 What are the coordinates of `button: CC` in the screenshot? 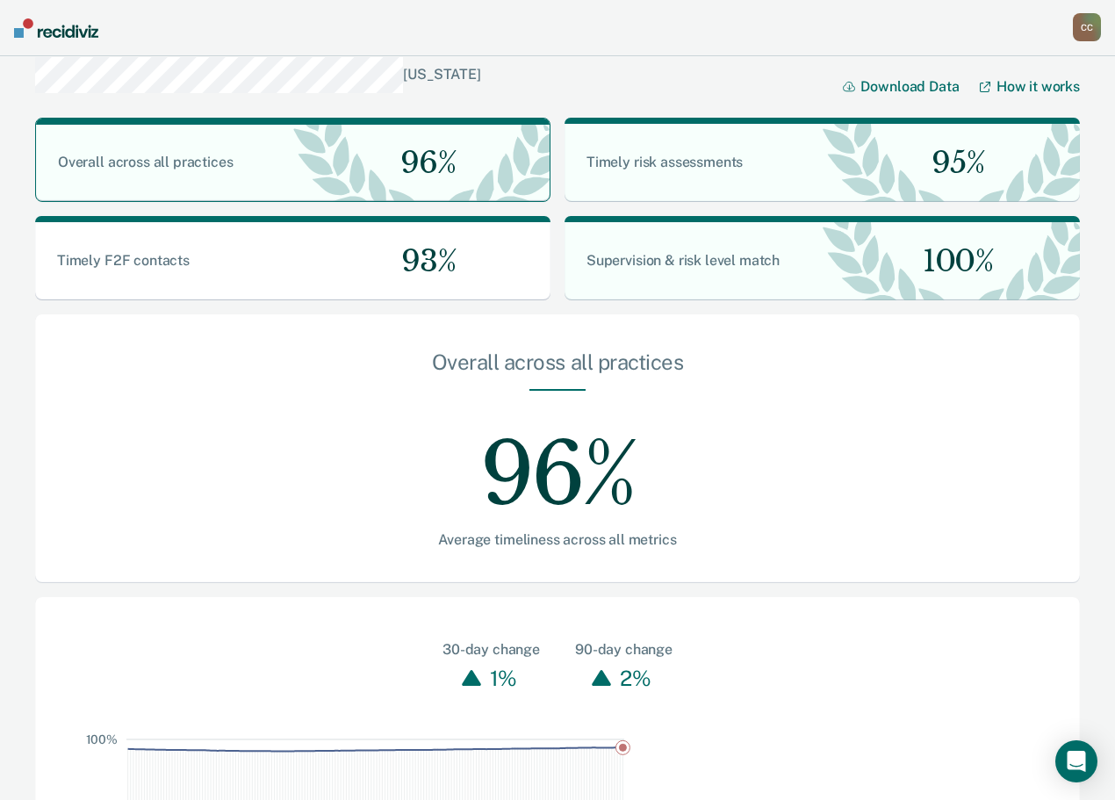 It's located at (1087, 27).